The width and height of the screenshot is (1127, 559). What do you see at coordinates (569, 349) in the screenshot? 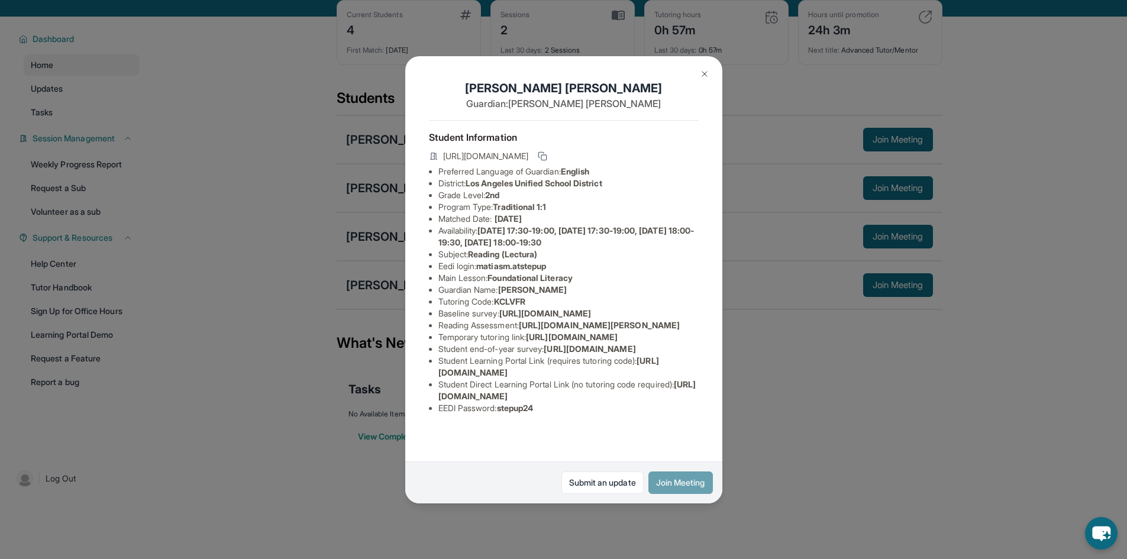
I see `li: Student end-of-year survey :` at bounding box center [569, 349].